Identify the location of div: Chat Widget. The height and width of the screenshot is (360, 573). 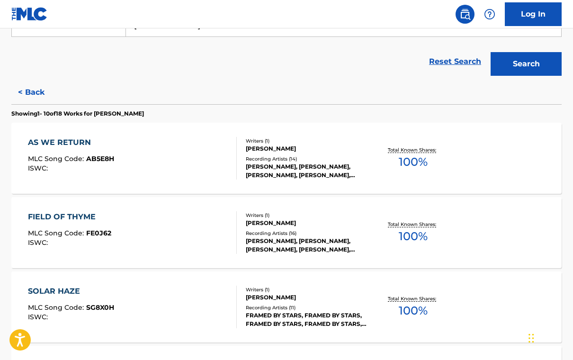
(549, 337).